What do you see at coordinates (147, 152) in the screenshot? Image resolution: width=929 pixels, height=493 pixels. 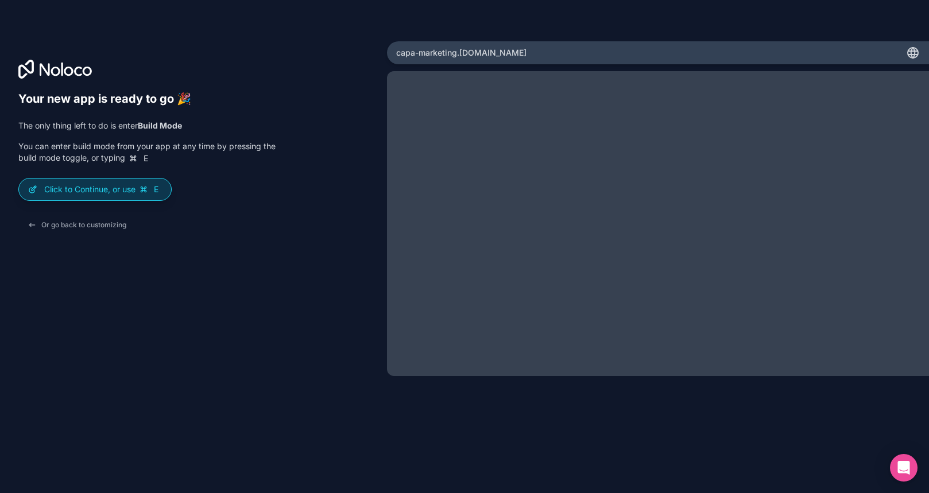 I see `p: You can enter build mode from your app at any time by pressing the build mode toggle, or typing` at bounding box center [147, 152].